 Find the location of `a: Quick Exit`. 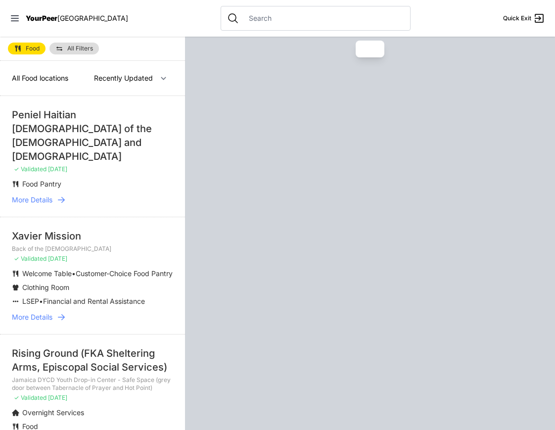

a: Quick Exit is located at coordinates (524, 18).